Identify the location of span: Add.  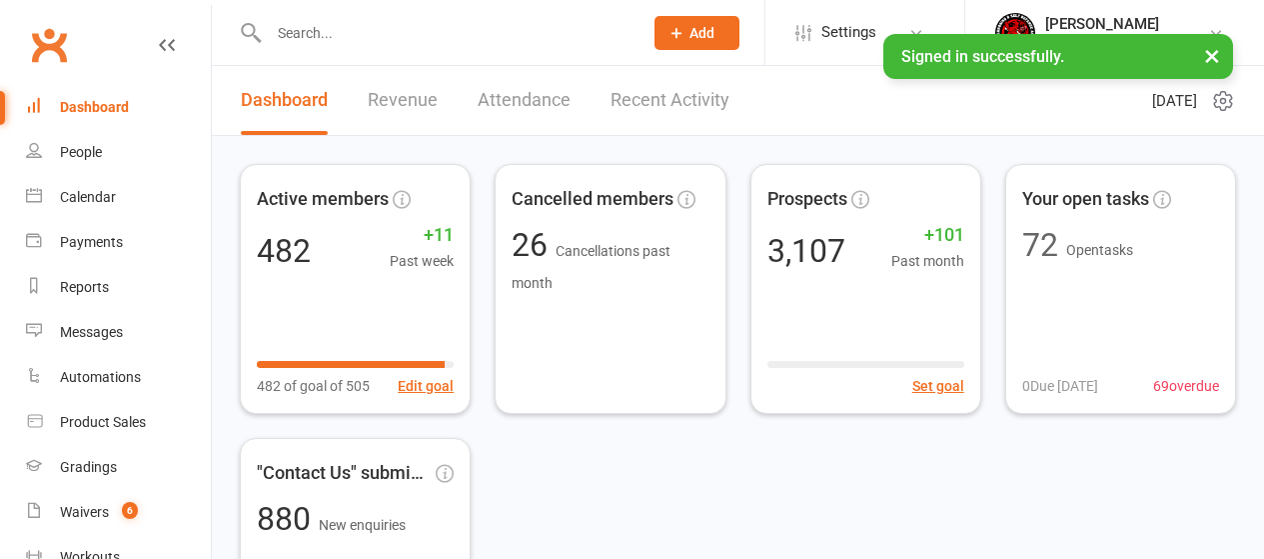
(702, 33).